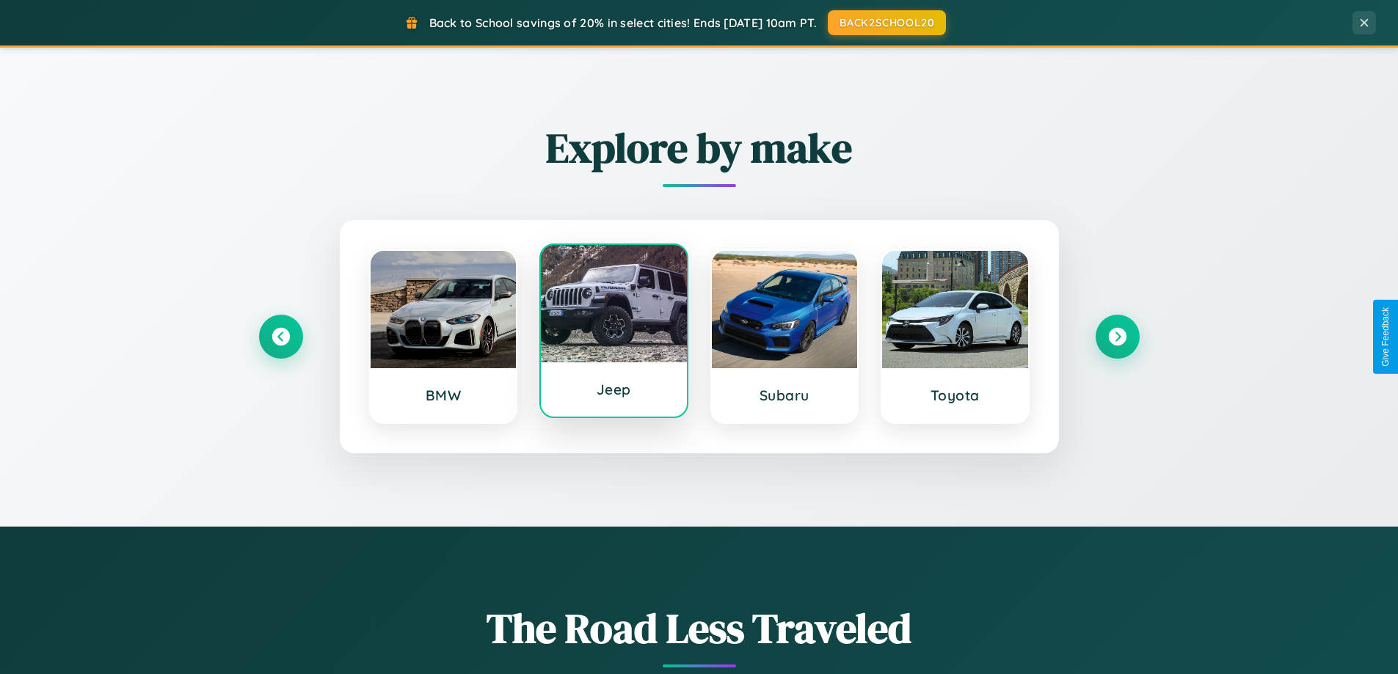  Describe the element at coordinates (443, 395) in the screenshot. I see `h3: BMW` at that location.